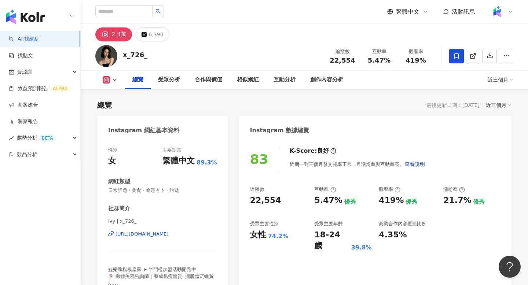 The height and width of the screenshot is (285, 528). What do you see at coordinates (39, 89) in the screenshot?
I see `a: 效益預測報告ALPHA` at bounding box center [39, 89].